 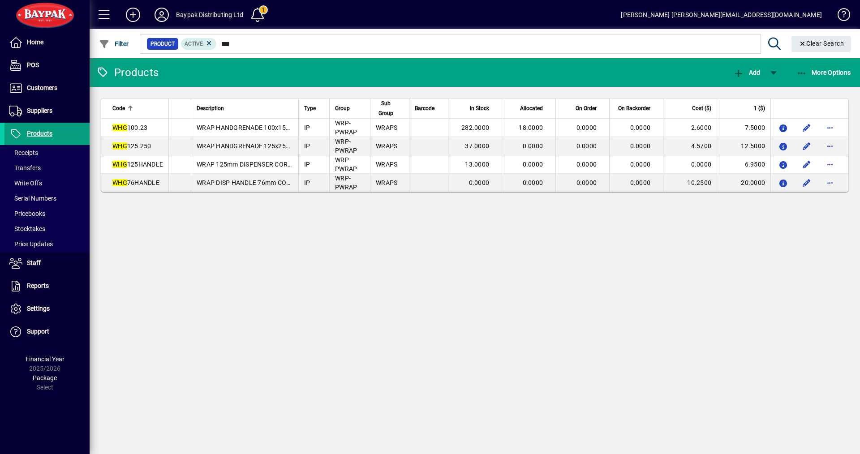 What do you see at coordinates (823, 73) in the screenshot?
I see `button: More Options` at bounding box center [823, 73].